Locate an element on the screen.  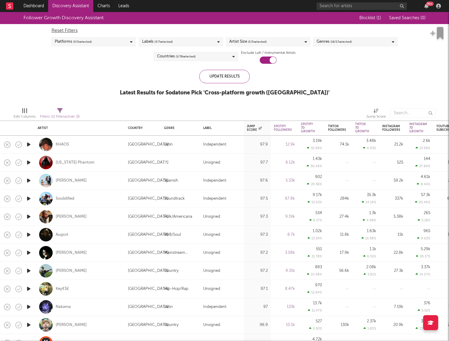
div: 527 is located at coordinates (319, 321).